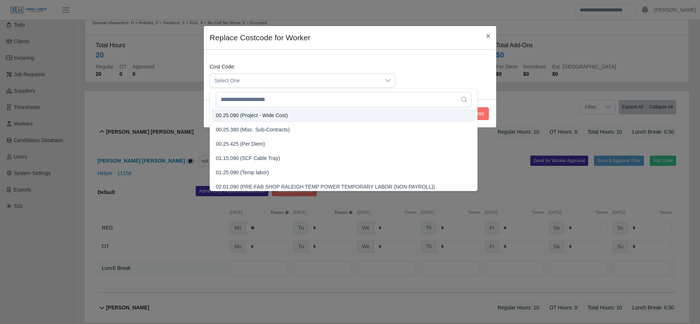  I want to click on li: 00.25.380 (Misc. Sub-Contracts), so click(343, 130).